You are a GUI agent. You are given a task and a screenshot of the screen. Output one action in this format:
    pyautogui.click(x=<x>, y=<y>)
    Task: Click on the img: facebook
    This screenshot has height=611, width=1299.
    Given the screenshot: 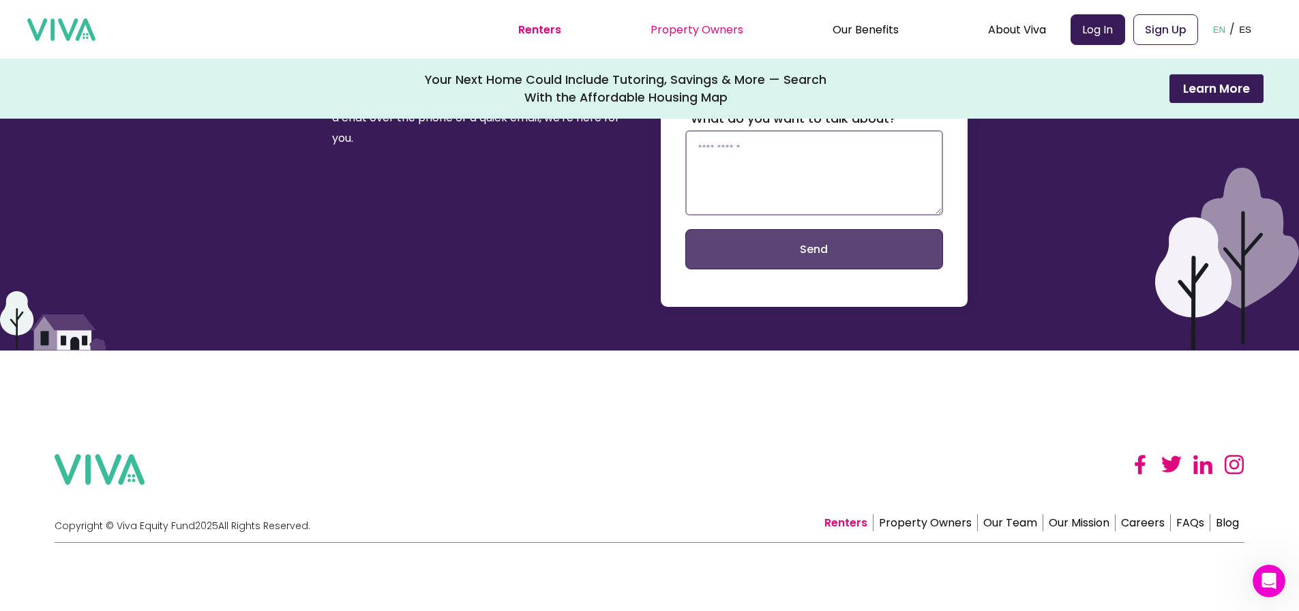 What is the action you would take?
    pyautogui.click(x=1140, y=464)
    